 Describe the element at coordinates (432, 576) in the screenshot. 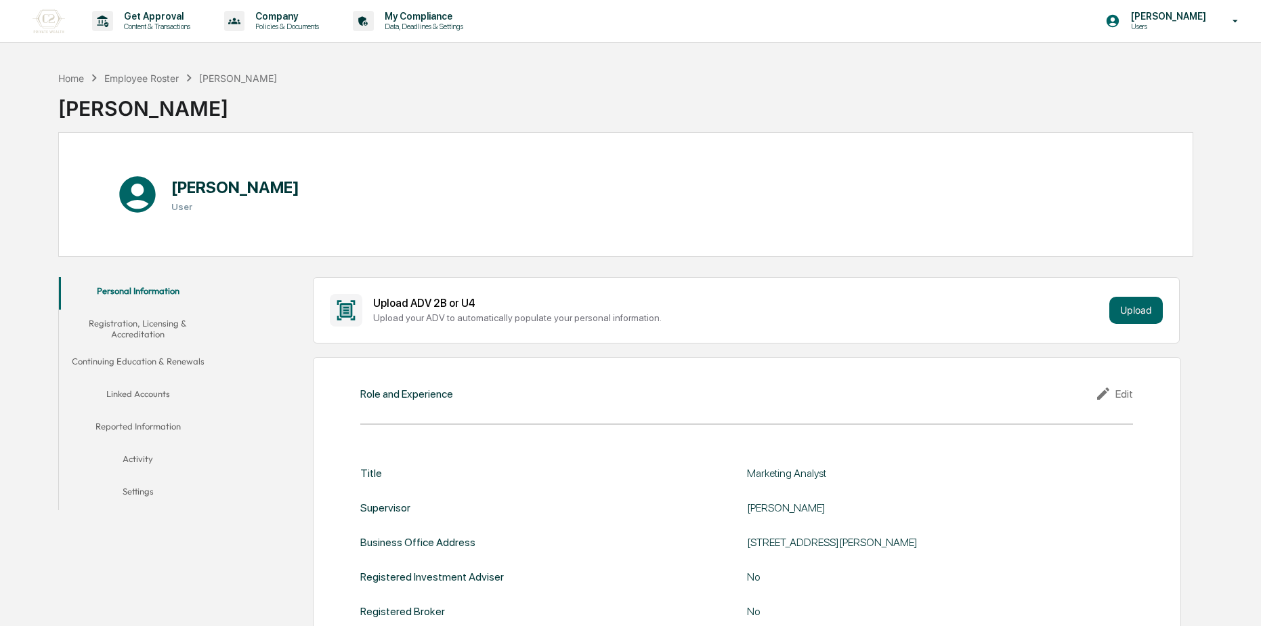

I see `div: Registered Investment Adviser` at that location.